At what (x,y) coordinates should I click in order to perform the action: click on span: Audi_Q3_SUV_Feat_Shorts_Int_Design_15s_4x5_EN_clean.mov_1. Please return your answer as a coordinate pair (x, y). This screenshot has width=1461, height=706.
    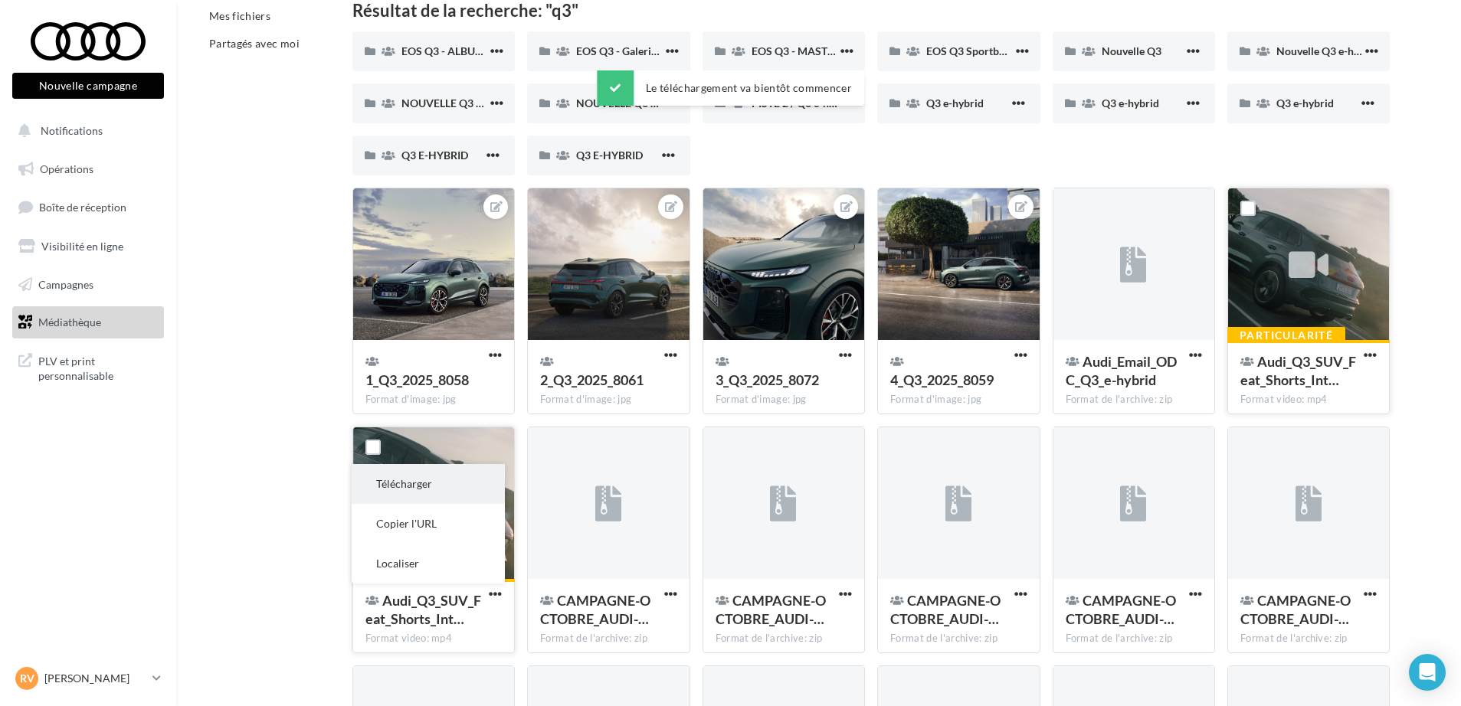
    Looking at the image, I should click on (1298, 371).